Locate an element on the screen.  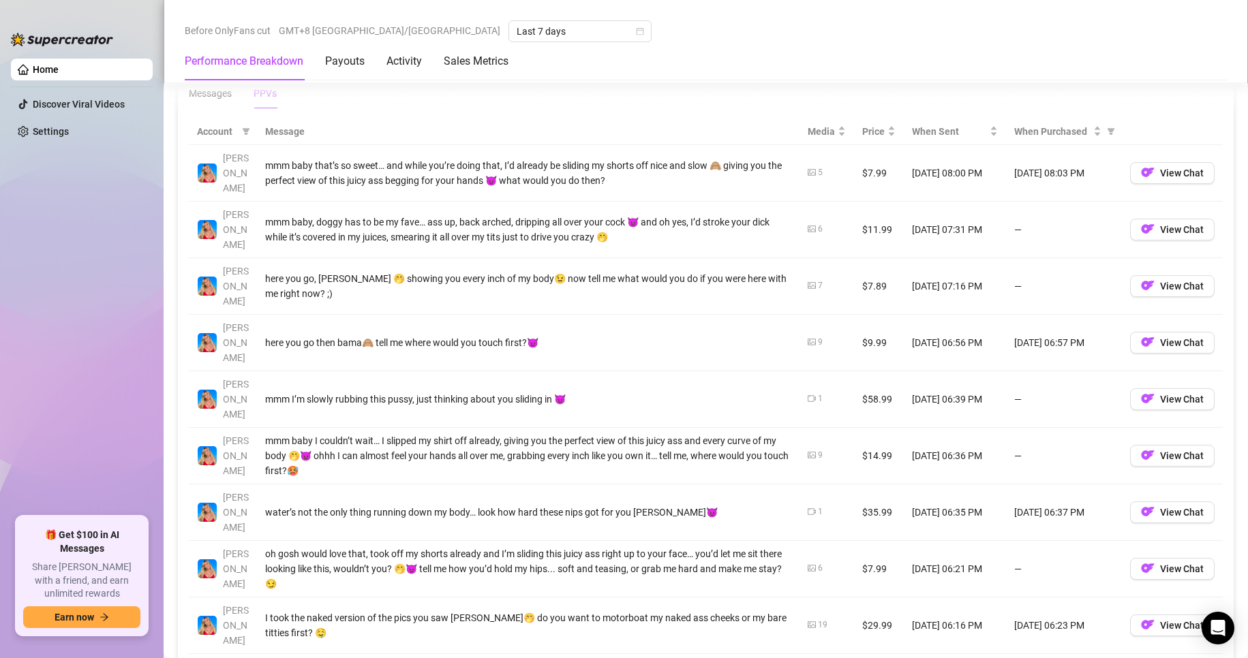
div: 7 is located at coordinates (820, 286).